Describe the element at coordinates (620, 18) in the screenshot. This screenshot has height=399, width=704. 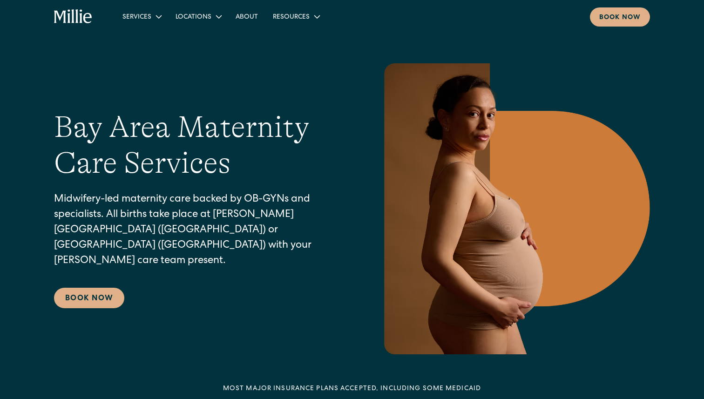
I see `div: Book now` at that location.